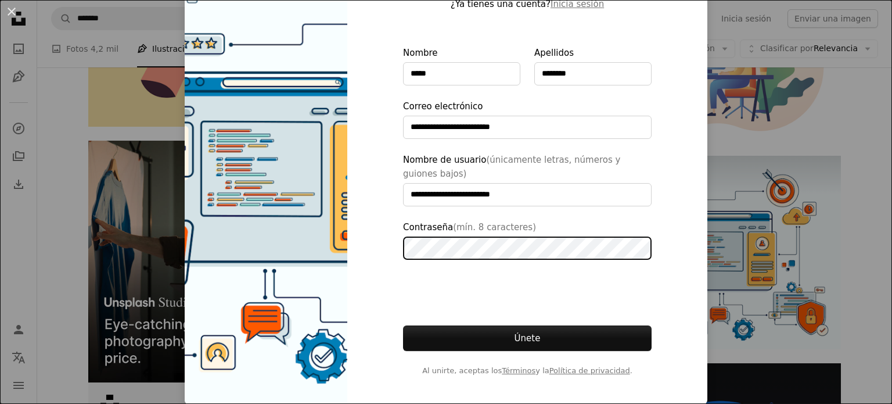  I want to click on label: Correo electrónico, so click(527, 119).